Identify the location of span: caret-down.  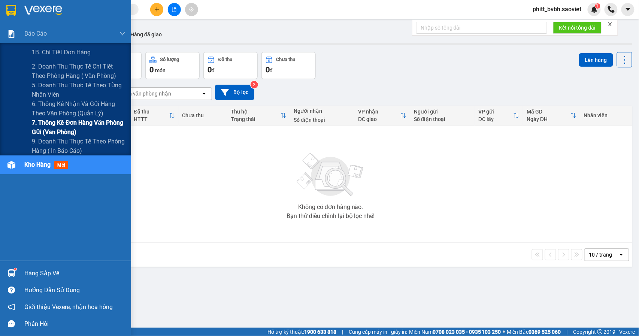
(628, 9).